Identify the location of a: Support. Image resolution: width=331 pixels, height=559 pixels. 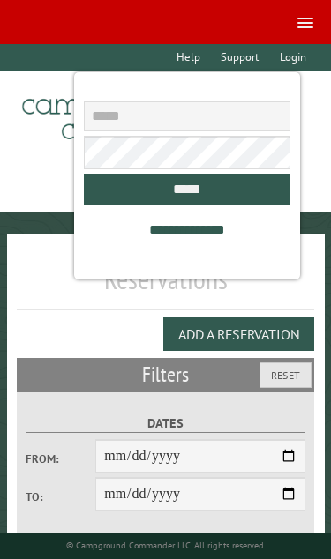
(240, 57).